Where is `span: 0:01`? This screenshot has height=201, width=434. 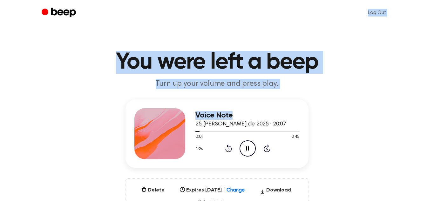
span: 0:01 is located at coordinates (199, 137).